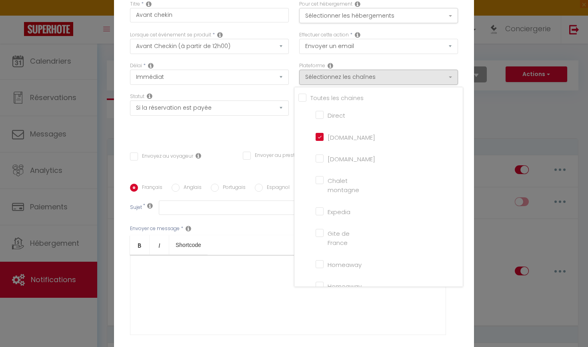 Image resolution: width=588 pixels, height=347 pixels. What do you see at coordinates (136, 66) in the screenshot?
I see `label: Délai` at bounding box center [136, 66].